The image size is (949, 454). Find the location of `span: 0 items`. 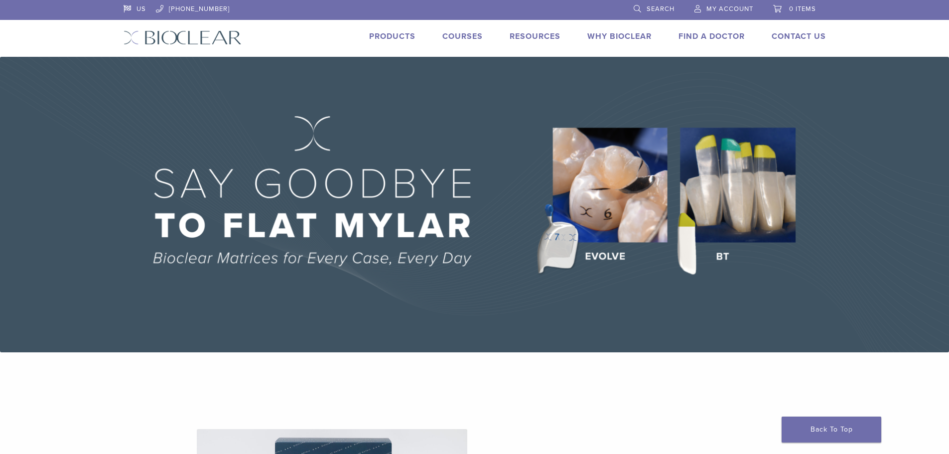

span: 0 items is located at coordinates (803, 9).